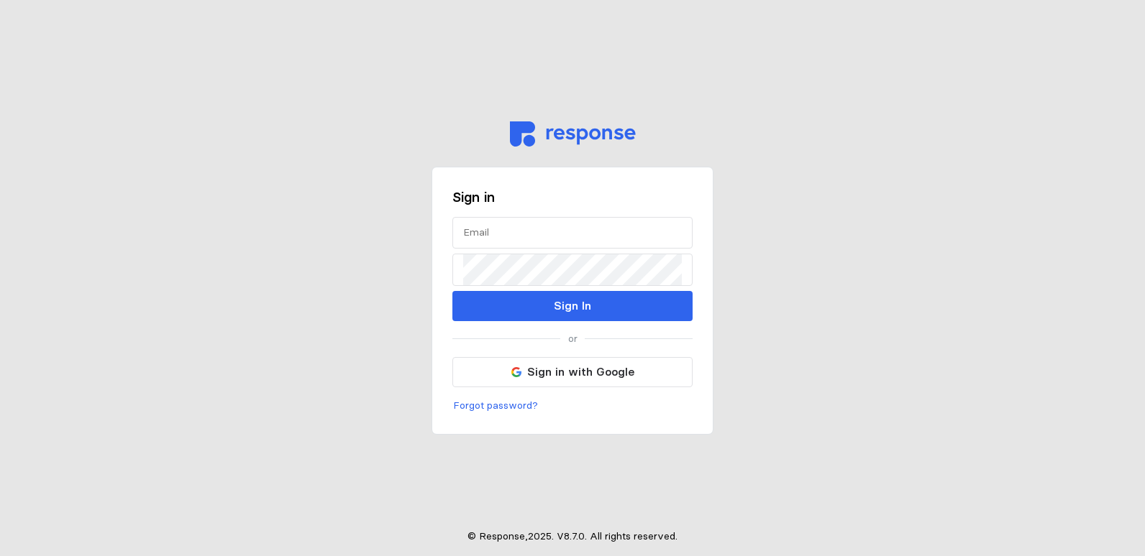 The width and height of the screenshot is (1145, 556). What do you see at coordinates (495, 406) in the screenshot?
I see `button: Forgot password?` at bounding box center [495, 406].